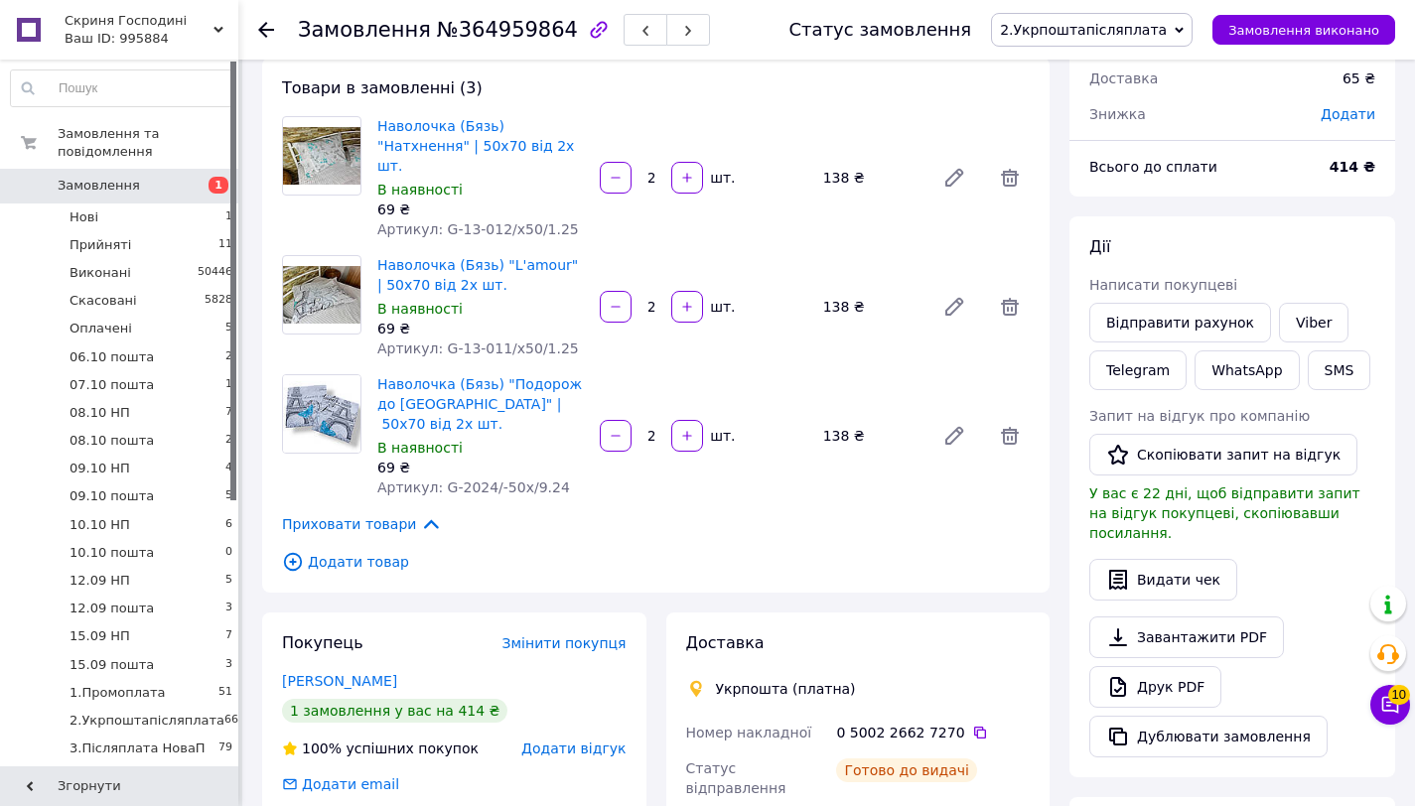 The height and width of the screenshot is (806, 1415). Describe the element at coordinates (1179, 323) in the screenshot. I see `button: Відправити рахунок` at that location.